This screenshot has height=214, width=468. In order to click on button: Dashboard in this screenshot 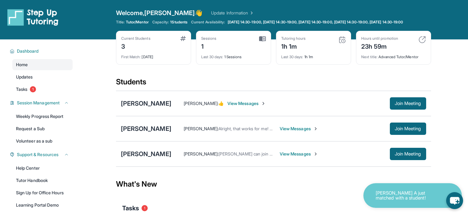, I will do `click(42, 51)`.